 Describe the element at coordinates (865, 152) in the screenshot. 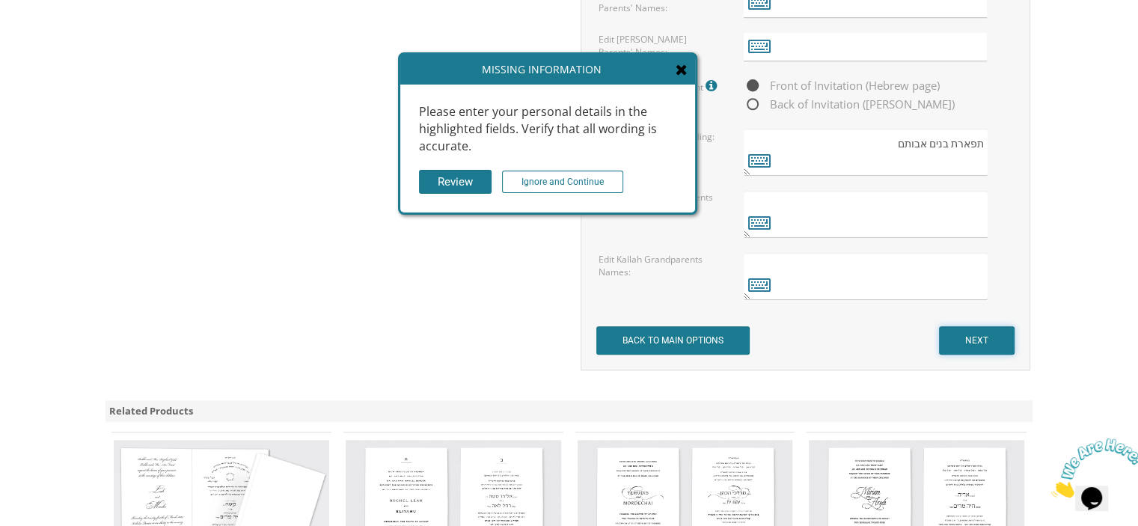

I see `textarea: תפארת בנים אבותם` at that location.